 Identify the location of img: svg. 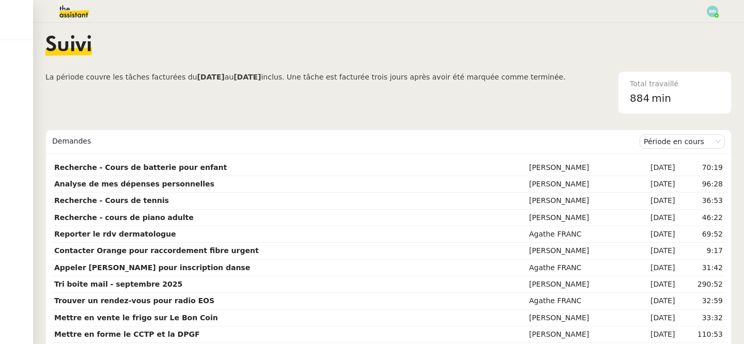
(713, 11).